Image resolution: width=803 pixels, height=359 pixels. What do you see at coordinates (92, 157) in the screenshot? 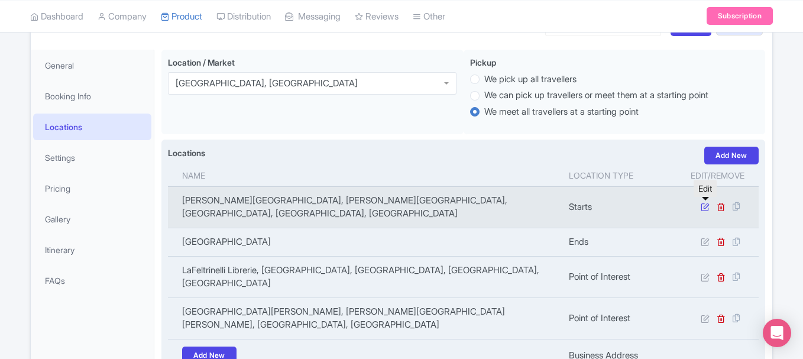
I see `a: Settings` at bounding box center [92, 157].